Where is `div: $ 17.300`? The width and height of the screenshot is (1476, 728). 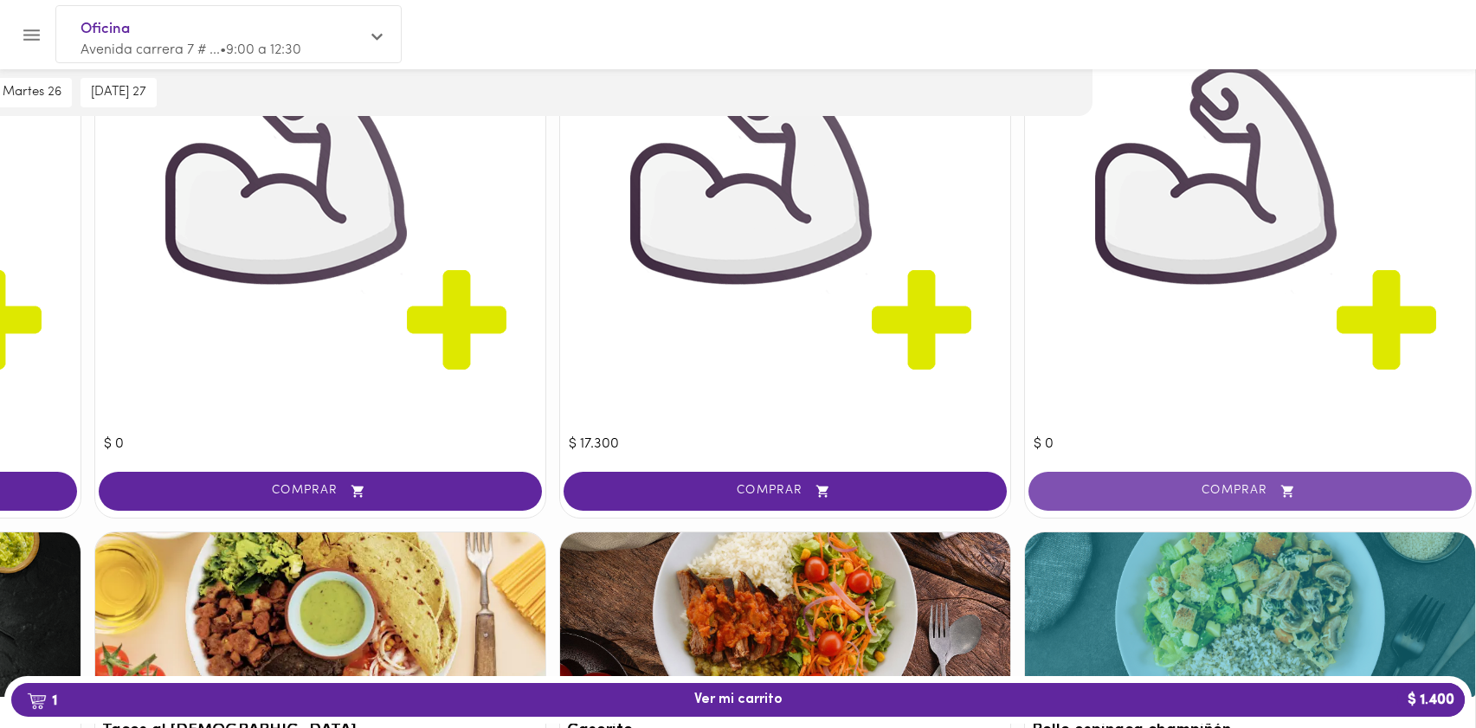 div: $ 17.300 is located at coordinates (785, 228).